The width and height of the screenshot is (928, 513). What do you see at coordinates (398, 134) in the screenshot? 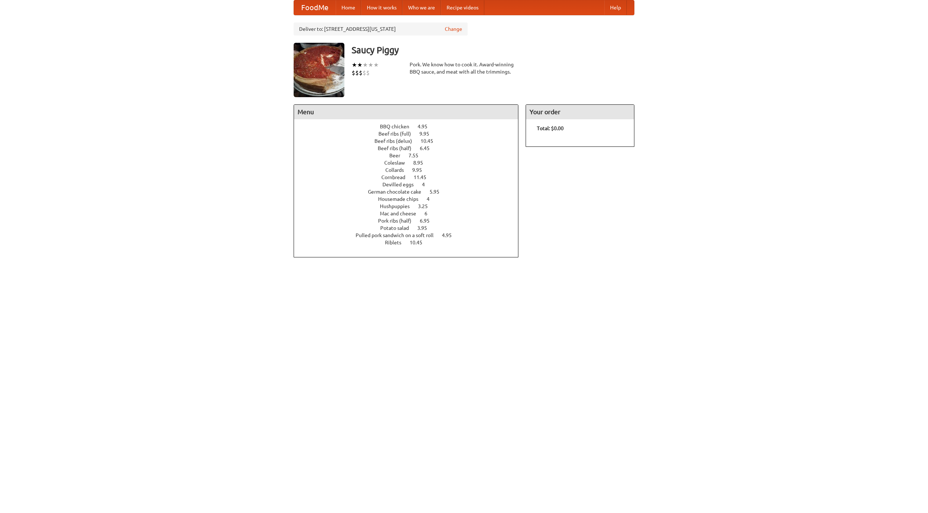
I see `span: Beef ribs (full)` at bounding box center [398, 134].